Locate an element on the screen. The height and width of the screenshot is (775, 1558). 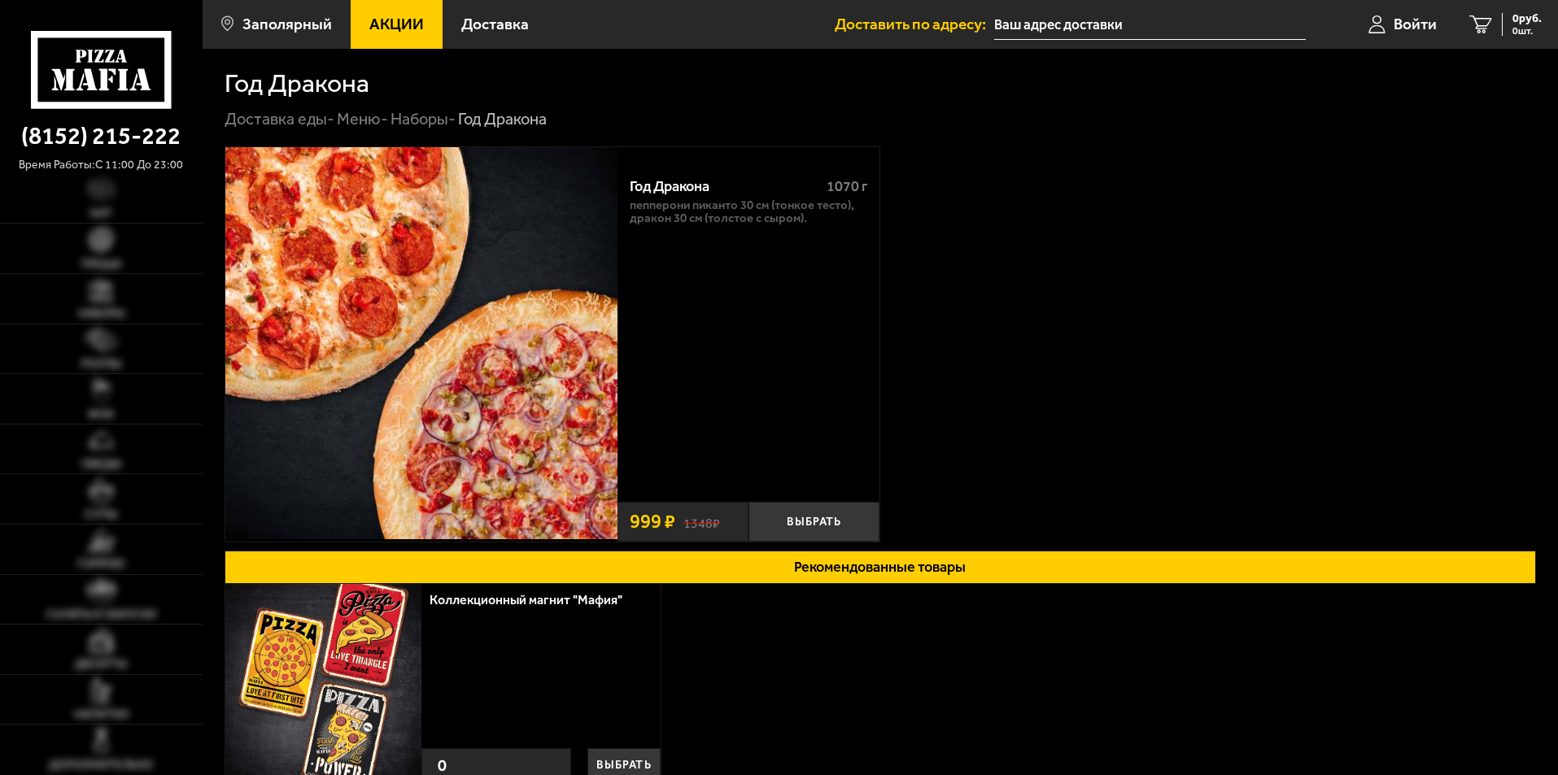
span: WOK is located at coordinates (101, 415).